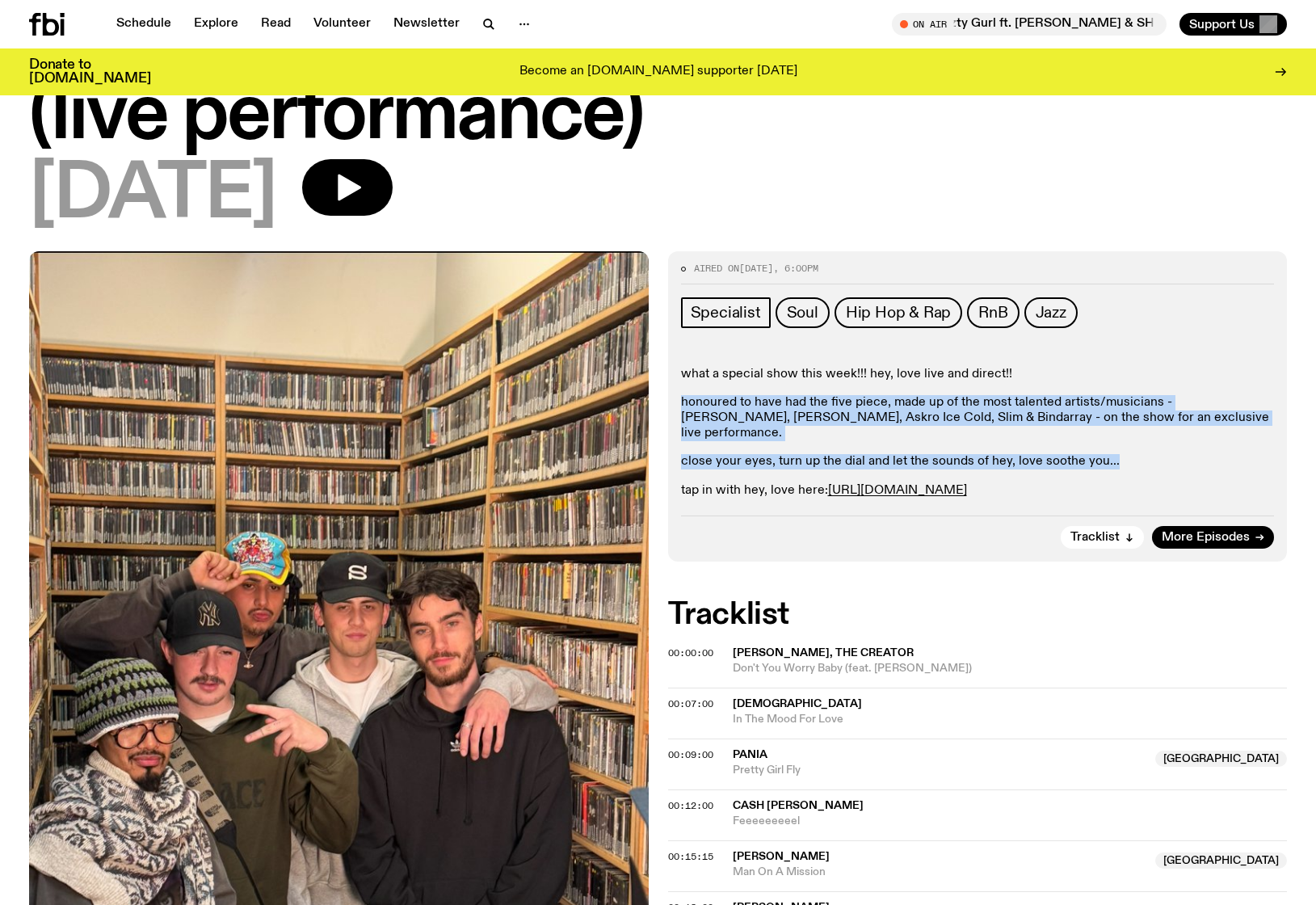 This screenshot has height=905, width=1316. What do you see at coordinates (658, 80) in the screenshot?
I see `h1: Sunset with nazty gurl ft. hey, love (live performance)` at bounding box center [658, 80].